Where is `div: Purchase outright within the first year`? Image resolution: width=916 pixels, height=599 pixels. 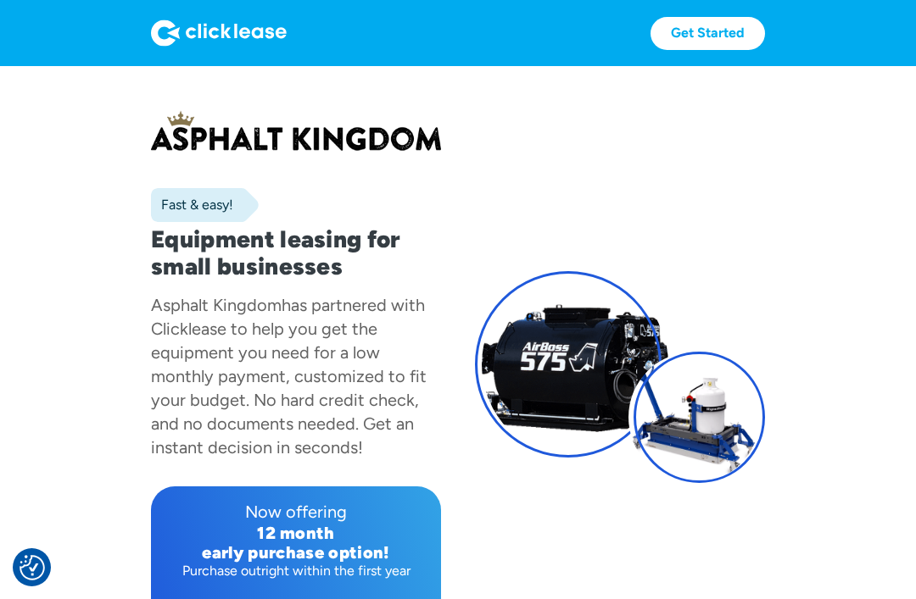
div: Purchase outright within the first year is located at coordinates (296, 571).